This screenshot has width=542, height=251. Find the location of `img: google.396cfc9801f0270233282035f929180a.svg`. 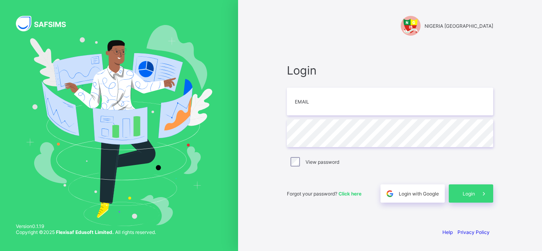

img: google.396cfc9801f0270233282035f929180a.svg is located at coordinates (389, 193).